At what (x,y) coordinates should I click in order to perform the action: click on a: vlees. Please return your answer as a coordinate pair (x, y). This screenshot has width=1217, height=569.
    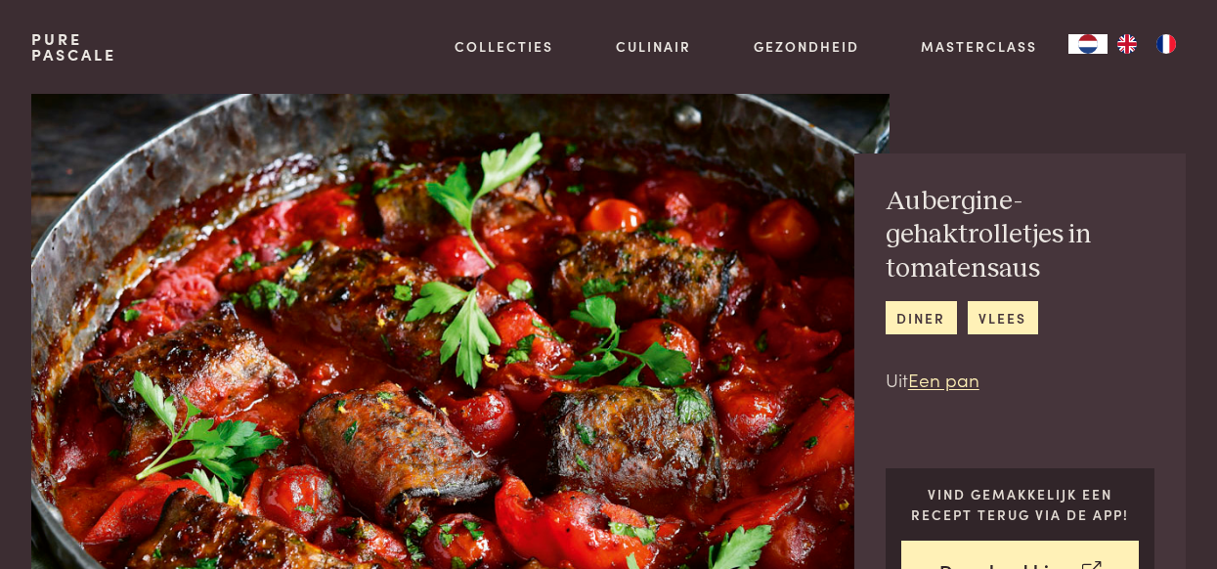
    Looking at the image, I should click on (1003, 317).